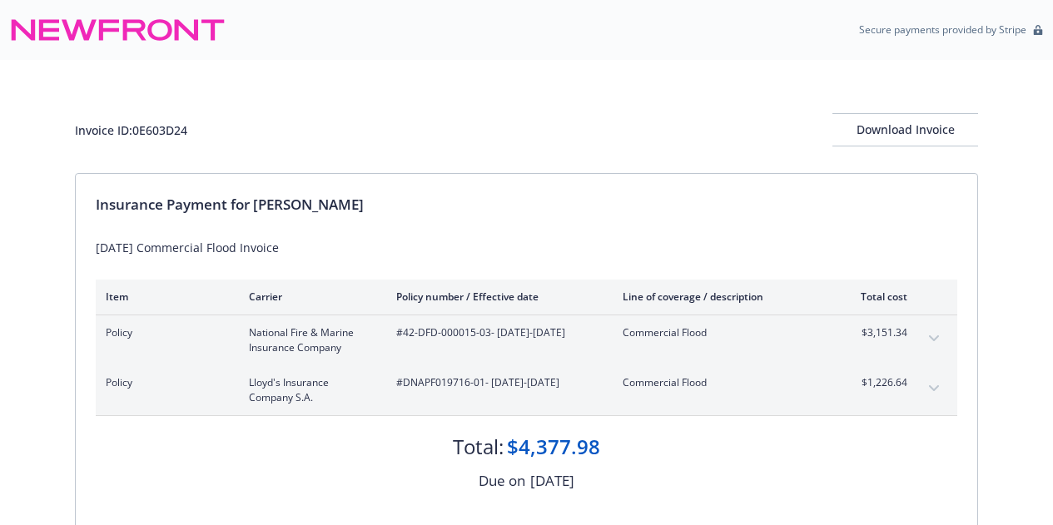 The height and width of the screenshot is (525, 1053). I want to click on span: Lloyd's Insurance Company S.A., so click(309, 390).